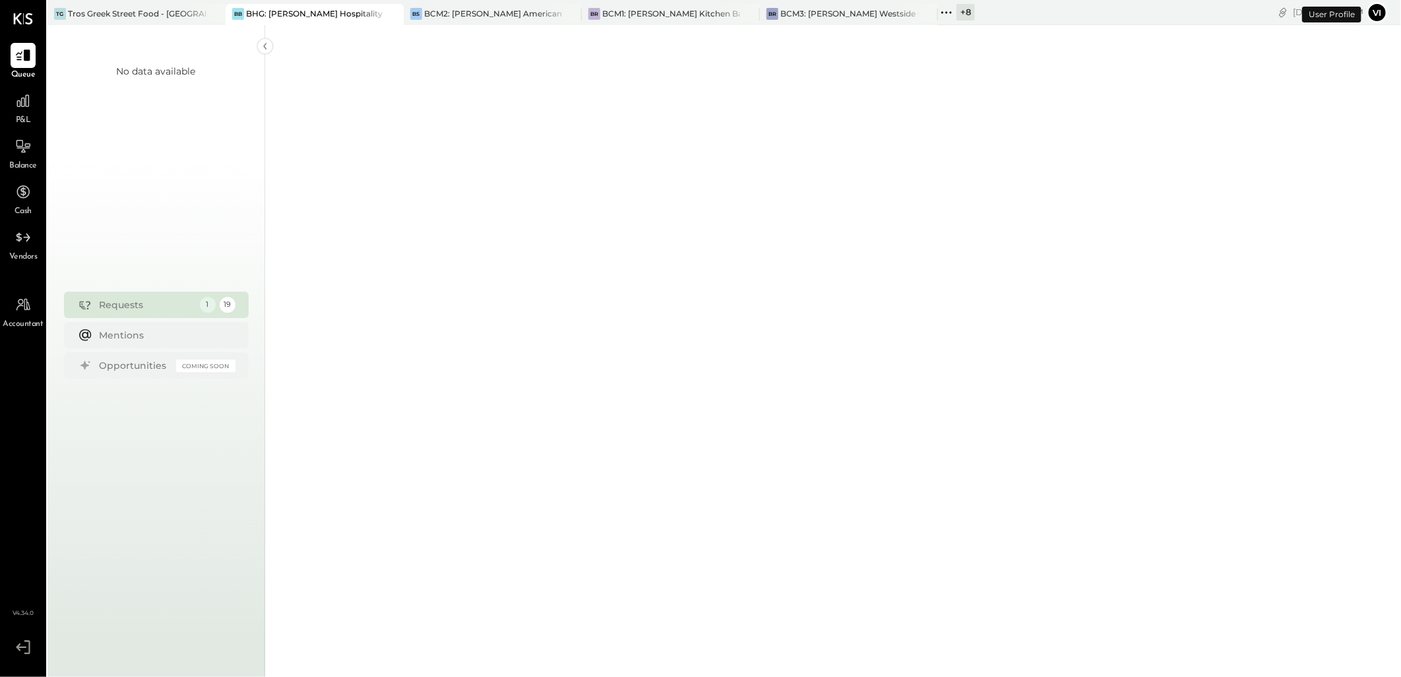  What do you see at coordinates (23, 62) in the screenshot?
I see `a: Queue` at bounding box center [23, 62].